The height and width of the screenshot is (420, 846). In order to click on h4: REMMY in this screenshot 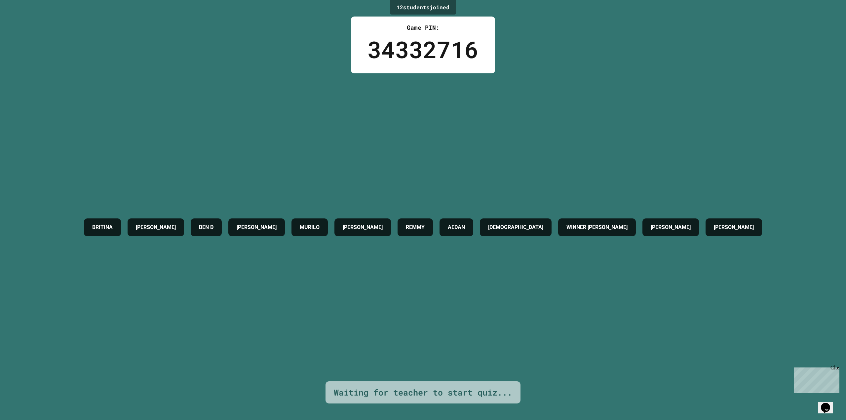, I will do `click(415, 227)`.